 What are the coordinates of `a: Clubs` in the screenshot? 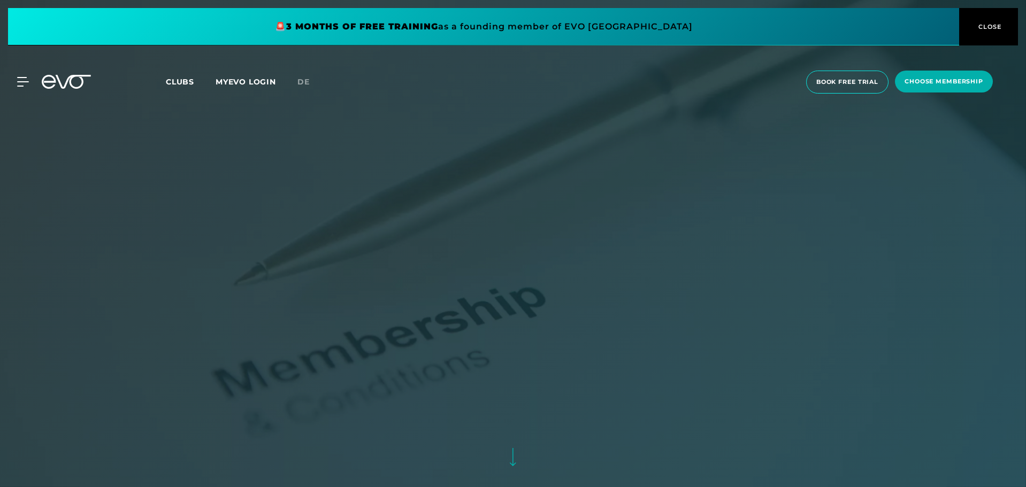 It's located at (190, 81).